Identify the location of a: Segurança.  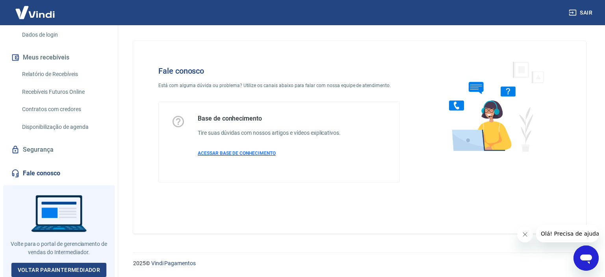
(59, 150).